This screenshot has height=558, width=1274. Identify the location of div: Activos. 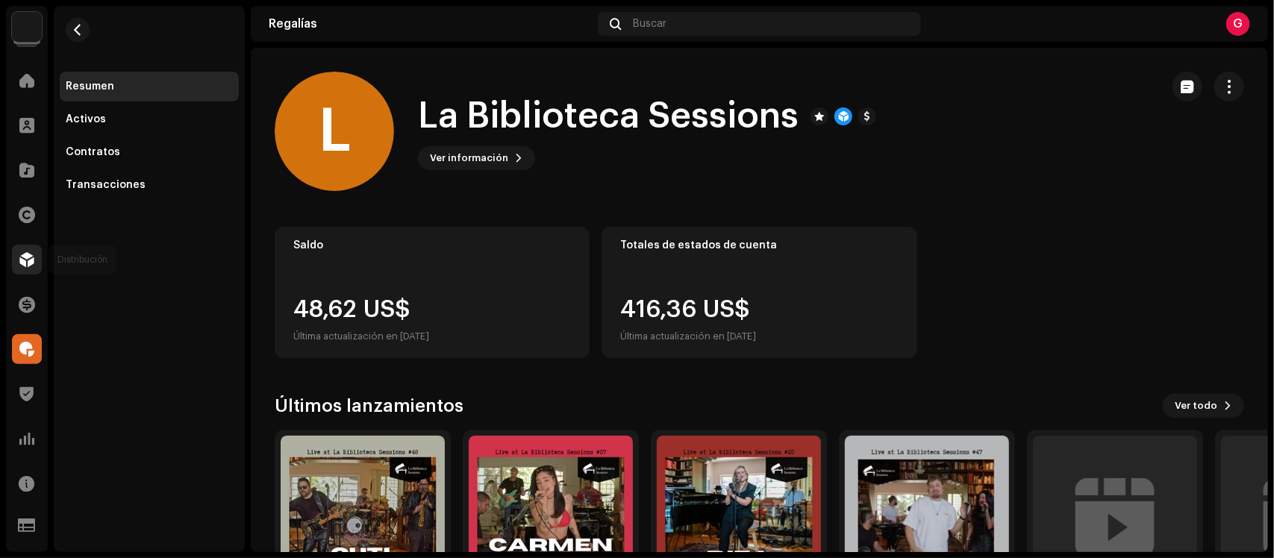
(86, 119).